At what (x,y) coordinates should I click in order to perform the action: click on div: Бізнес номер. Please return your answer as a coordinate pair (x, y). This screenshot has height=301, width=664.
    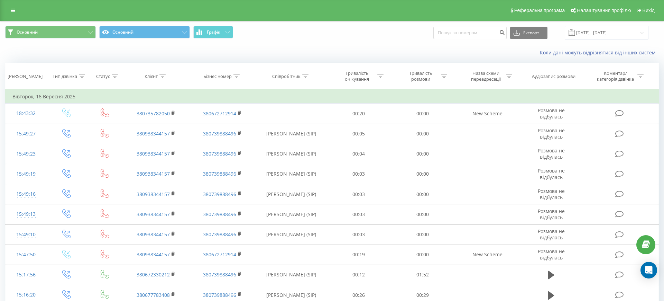
    Looking at the image, I should click on (218, 76).